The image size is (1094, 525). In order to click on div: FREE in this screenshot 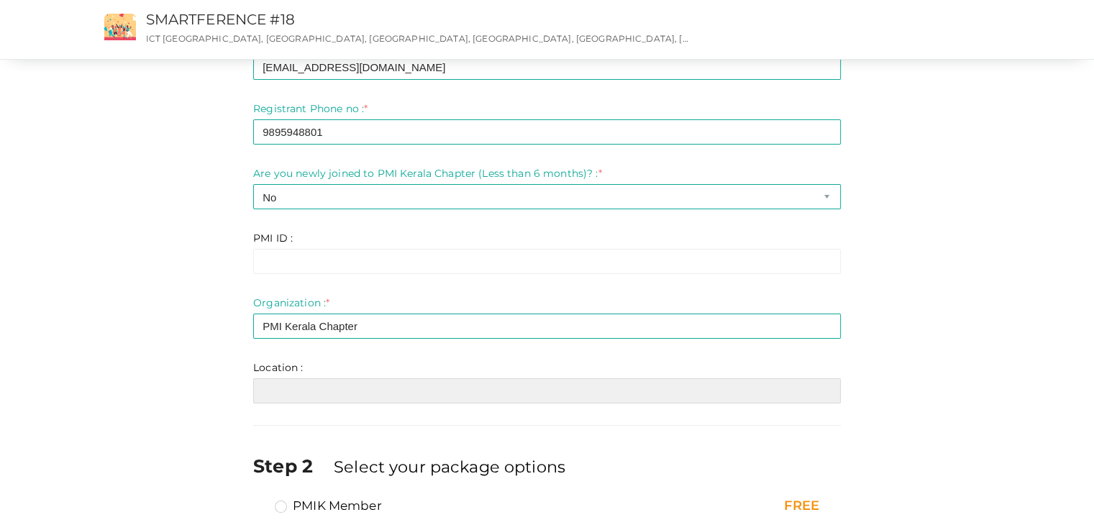, I will do `click(737, 506)`.